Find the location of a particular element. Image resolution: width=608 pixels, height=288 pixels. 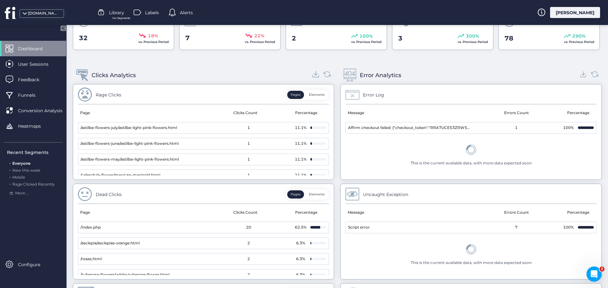

div: Dead Clicks is located at coordinates (109, 195).